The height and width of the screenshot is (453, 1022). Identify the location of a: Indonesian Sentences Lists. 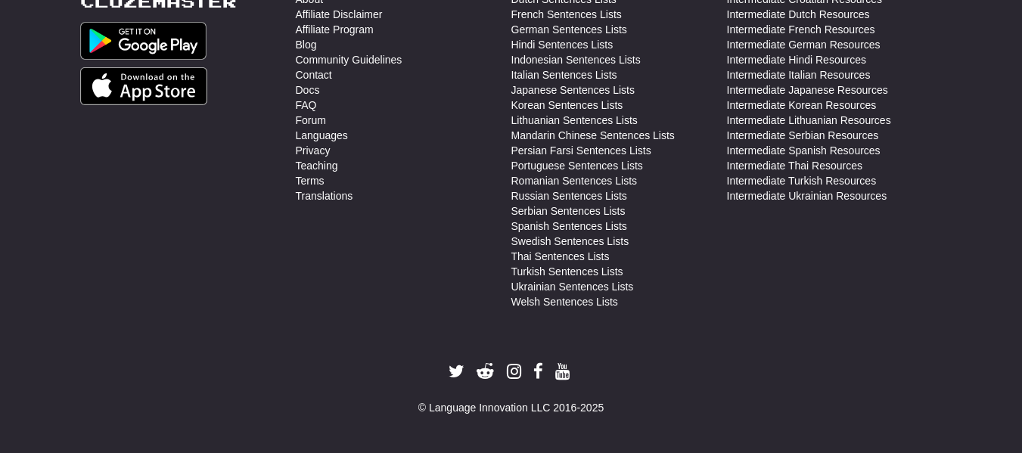
(576, 60).